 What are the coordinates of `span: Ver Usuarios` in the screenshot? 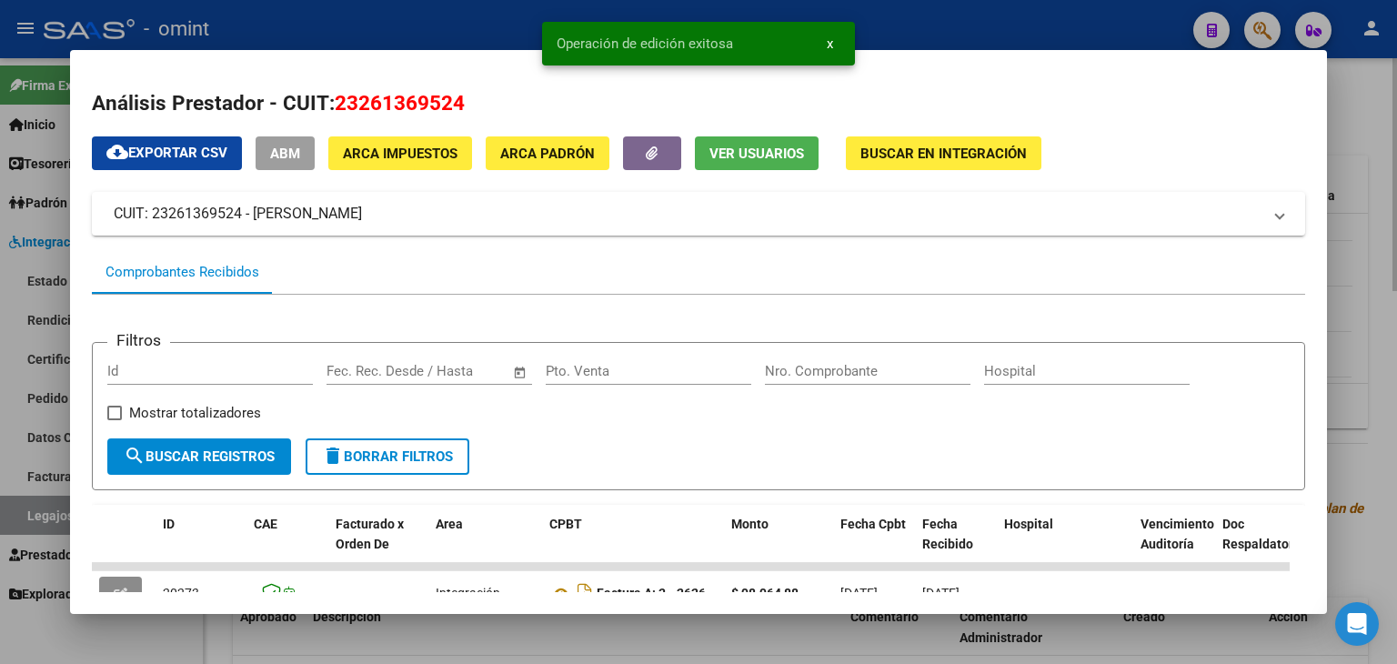 It's located at (757, 154).